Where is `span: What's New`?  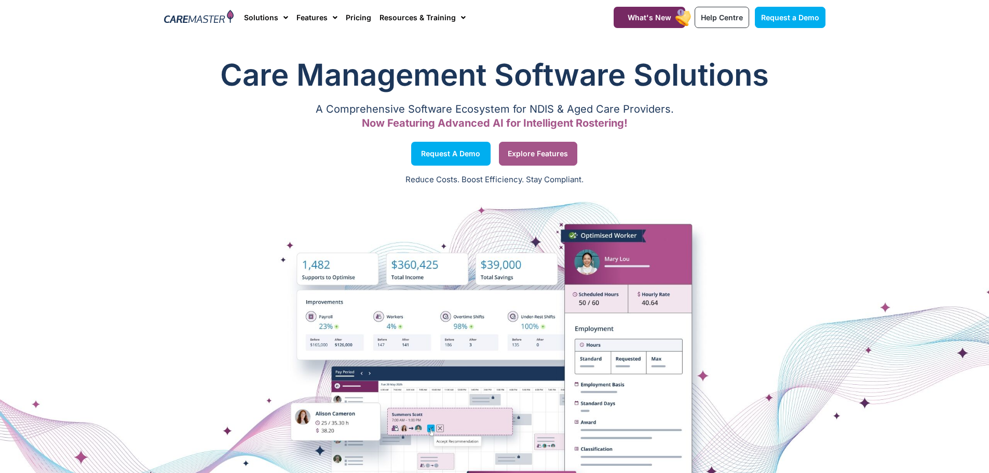 span: What's New is located at coordinates (650, 17).